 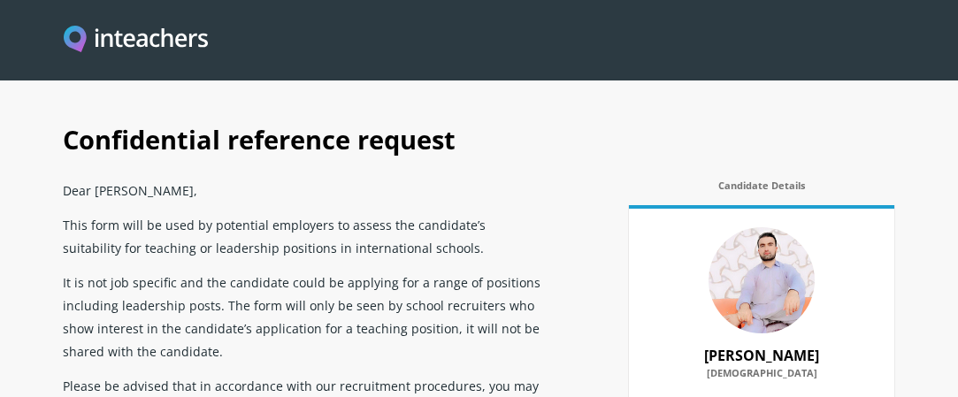 I want to click on label: Candidate Details, so click(x=761, y=190).